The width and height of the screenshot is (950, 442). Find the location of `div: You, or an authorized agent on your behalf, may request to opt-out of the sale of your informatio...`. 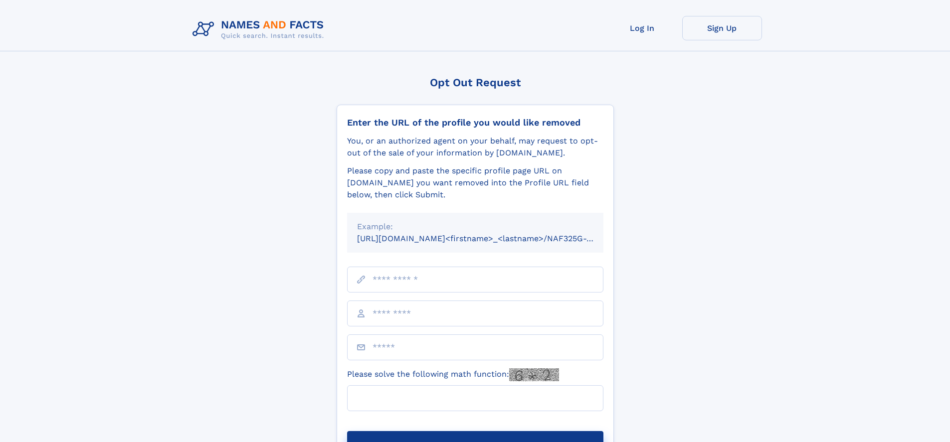

div: You, or an authorized agent on your behalf, may request to opt-out of the sale of your informatio... is located at coordinates (475, 147).